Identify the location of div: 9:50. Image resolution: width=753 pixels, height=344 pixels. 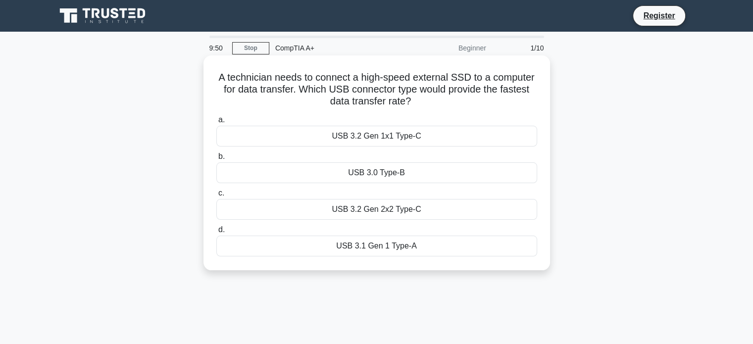
(218, 48).